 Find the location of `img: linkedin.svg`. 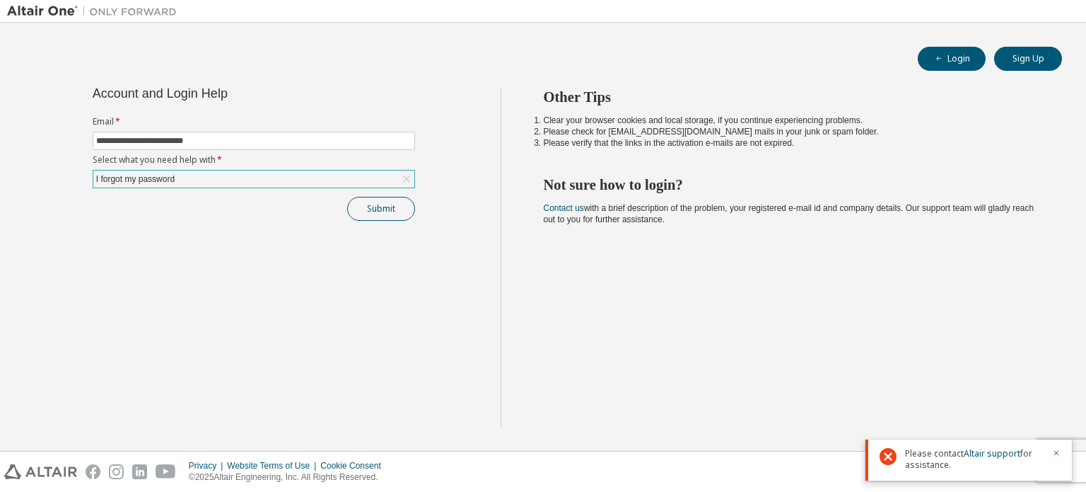

img: linkedin.svg is located at coordinates (139, 471).